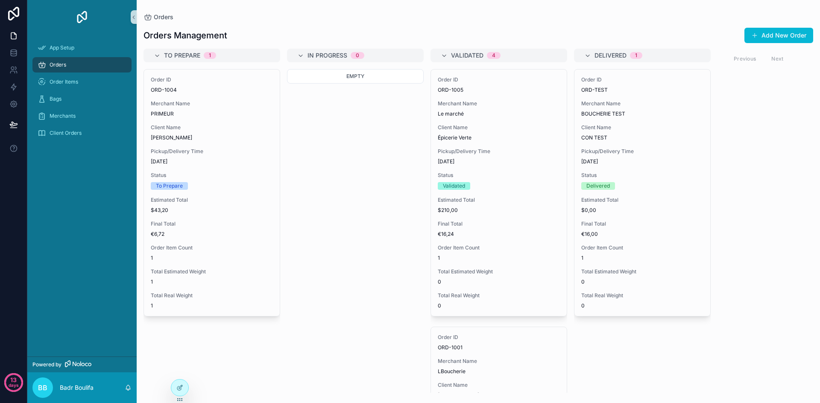 The image size is (820, 403). Describe the element at coordinates (499, 114) in the screenshot. I see `span: Le marché` at that location.